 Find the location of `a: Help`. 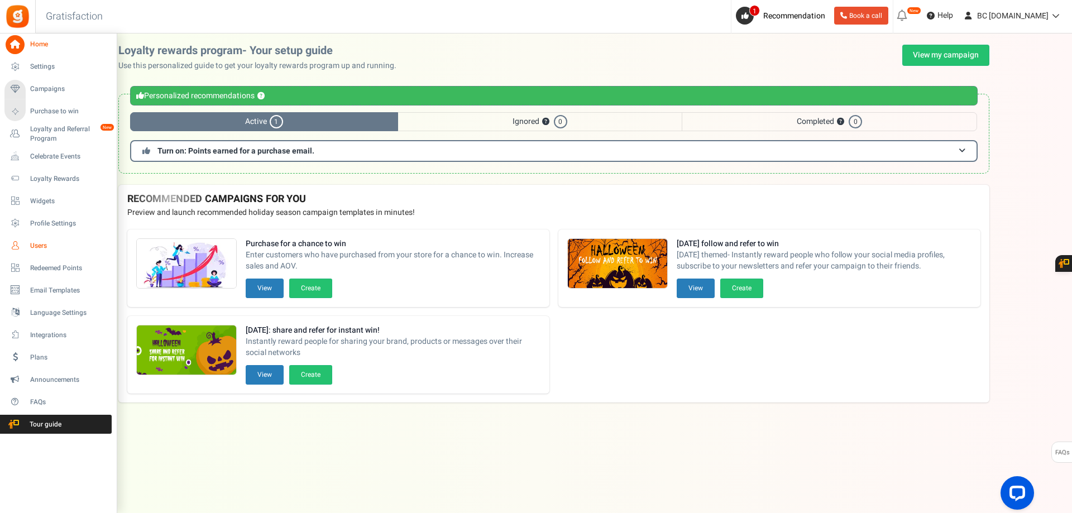

a: Help is located at coordinates (940, 16).